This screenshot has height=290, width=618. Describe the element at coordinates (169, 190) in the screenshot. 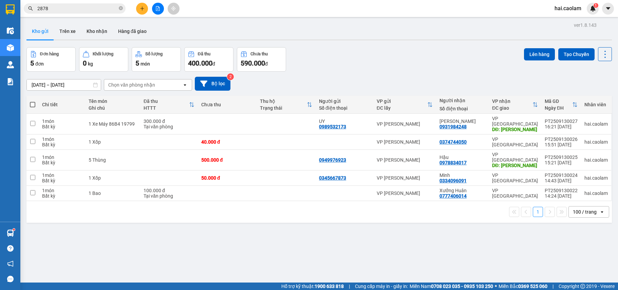

I see `div: 100.000 đ` at that location.